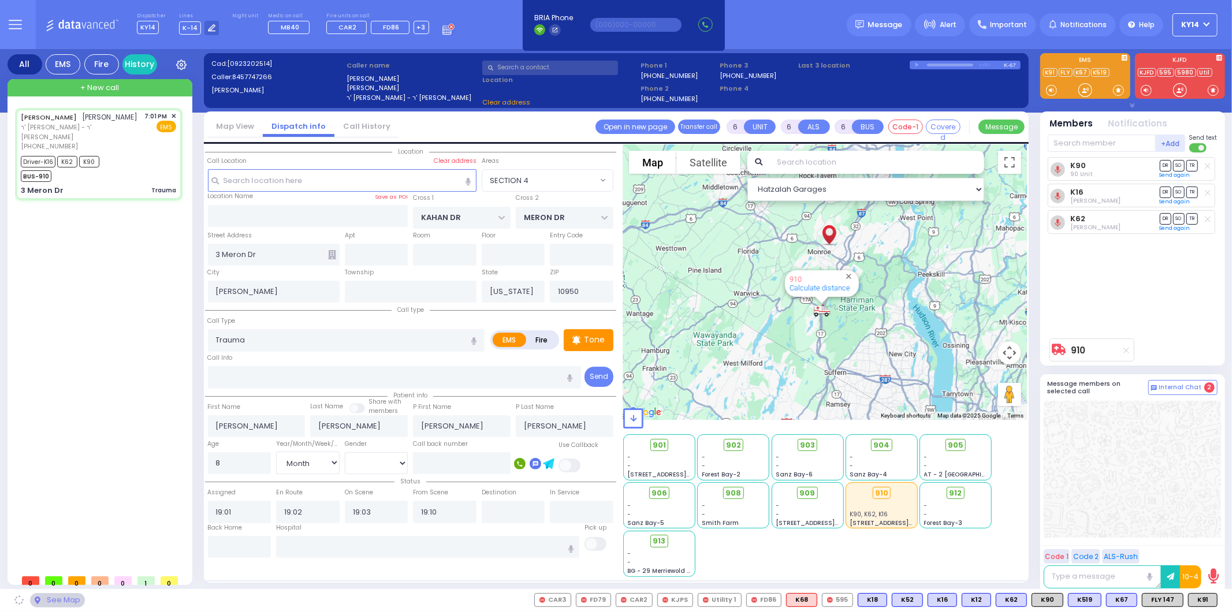 This screenshot has width=1232, height=611. I want to click on span: 906, so click(659, 493).